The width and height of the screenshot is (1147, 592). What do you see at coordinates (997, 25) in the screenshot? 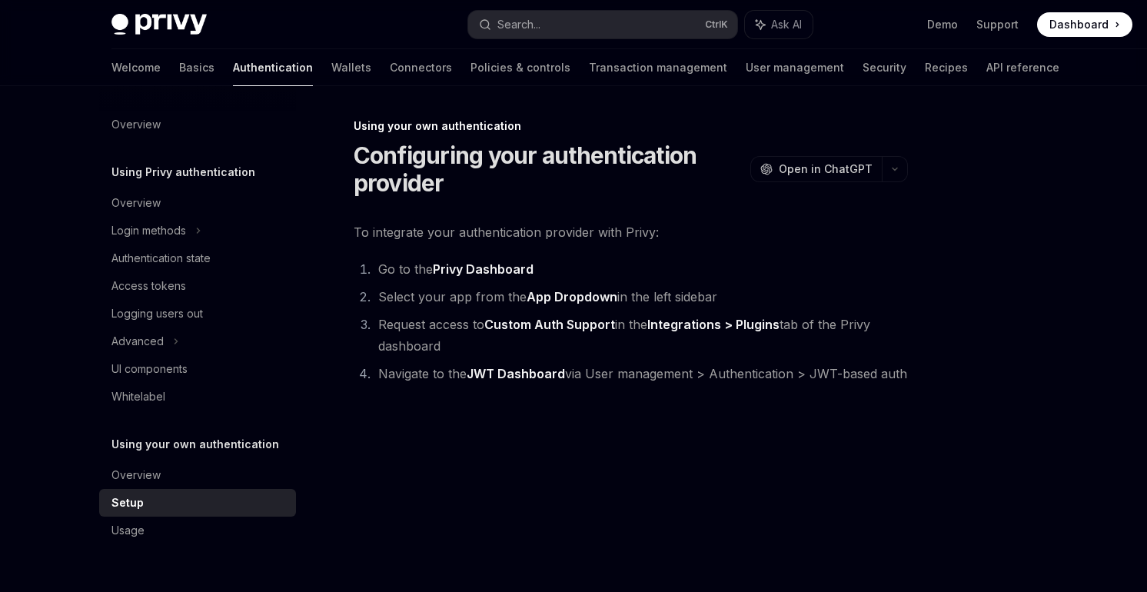
I see `a: Support` at bounding box center [997, 25].